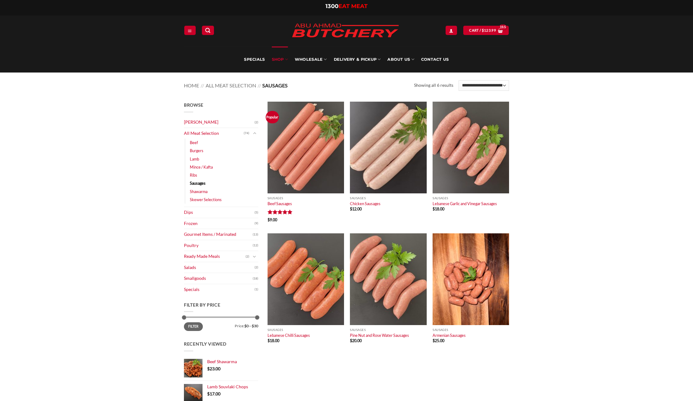 The image size is (693, 401). Describe the element at coordinates (191, 85) in the screenshot. I see `a: Home` at that location.